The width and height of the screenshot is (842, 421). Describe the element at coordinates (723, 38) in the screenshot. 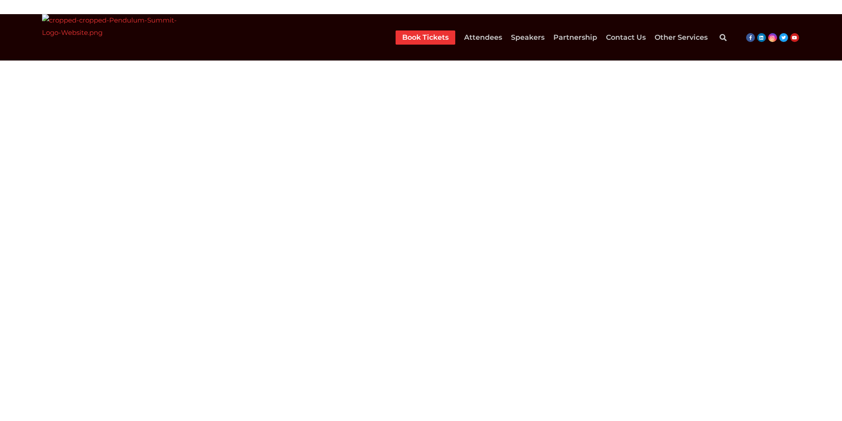

I see `div: Search` at that location.